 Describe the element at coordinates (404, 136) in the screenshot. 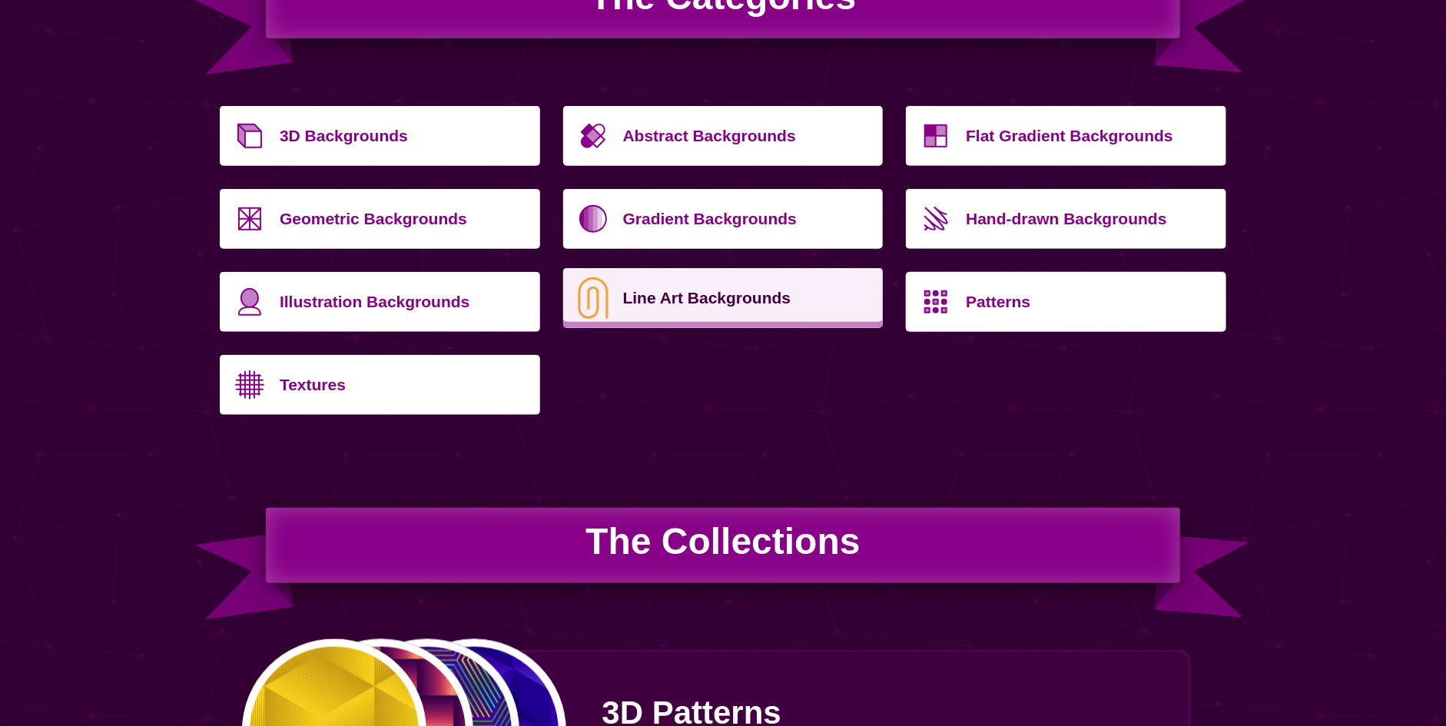

I see `p: 3D Backgrounds` at that location.